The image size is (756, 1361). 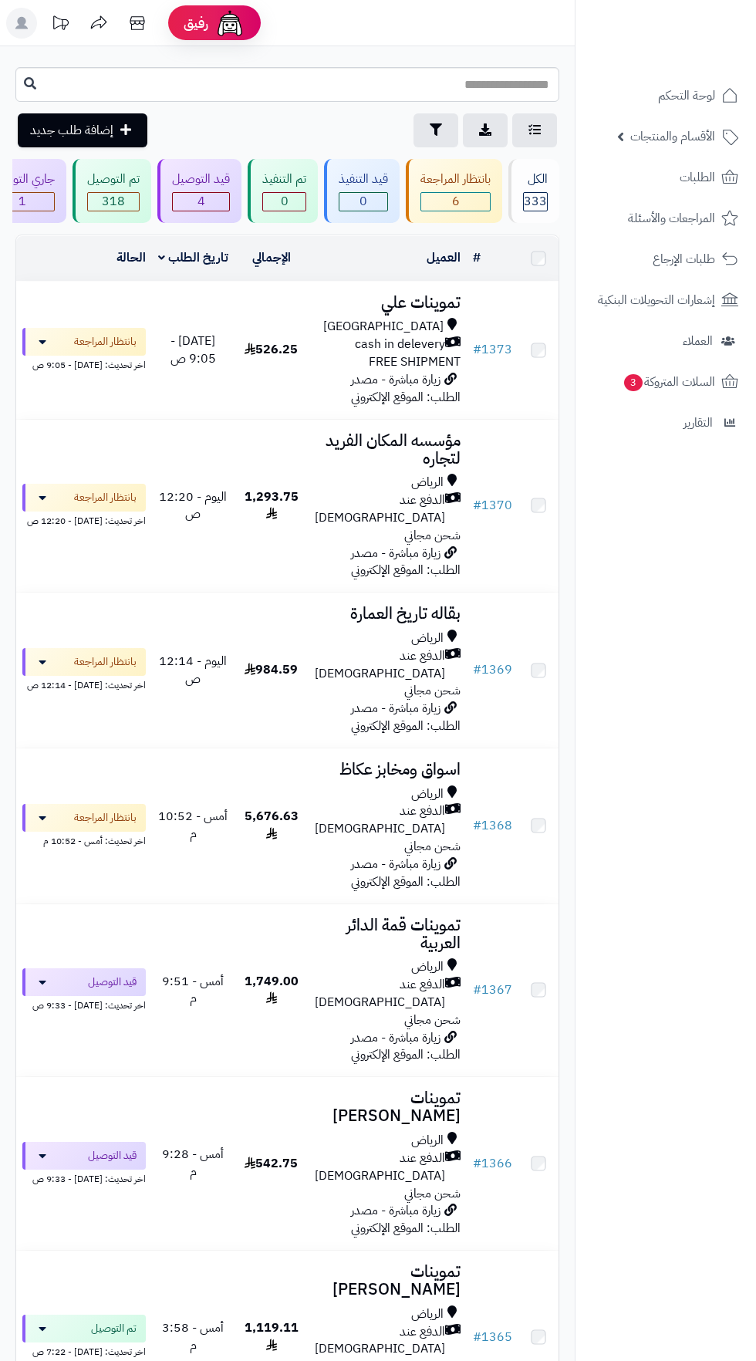 What do you see at coordinates (387, 769) in the screenshot?
I see `h3: اسواق ومخابز عكاظ` at bounding box center [387, 769].